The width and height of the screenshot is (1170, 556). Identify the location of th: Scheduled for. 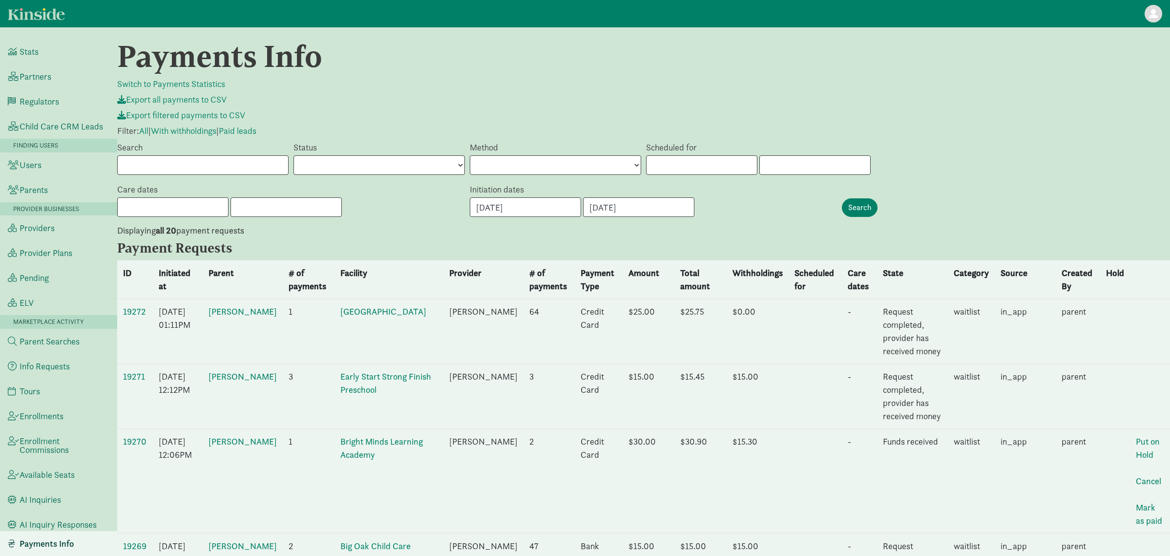
(815, 279).